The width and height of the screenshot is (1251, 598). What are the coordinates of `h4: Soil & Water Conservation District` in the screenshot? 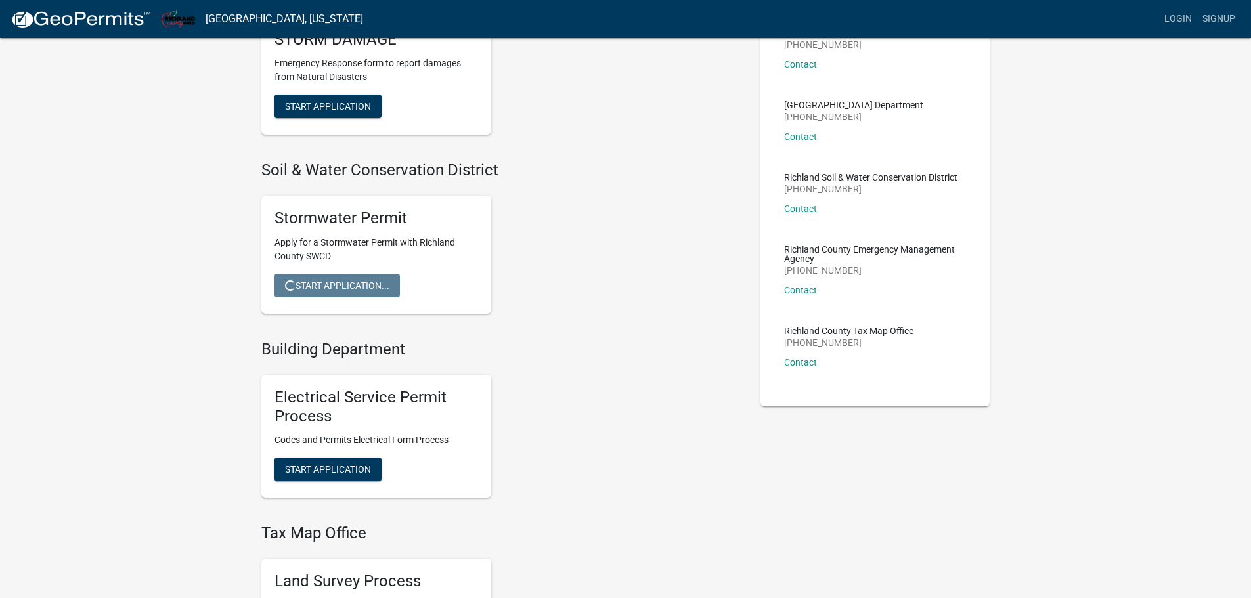 It's located at (501, 170).